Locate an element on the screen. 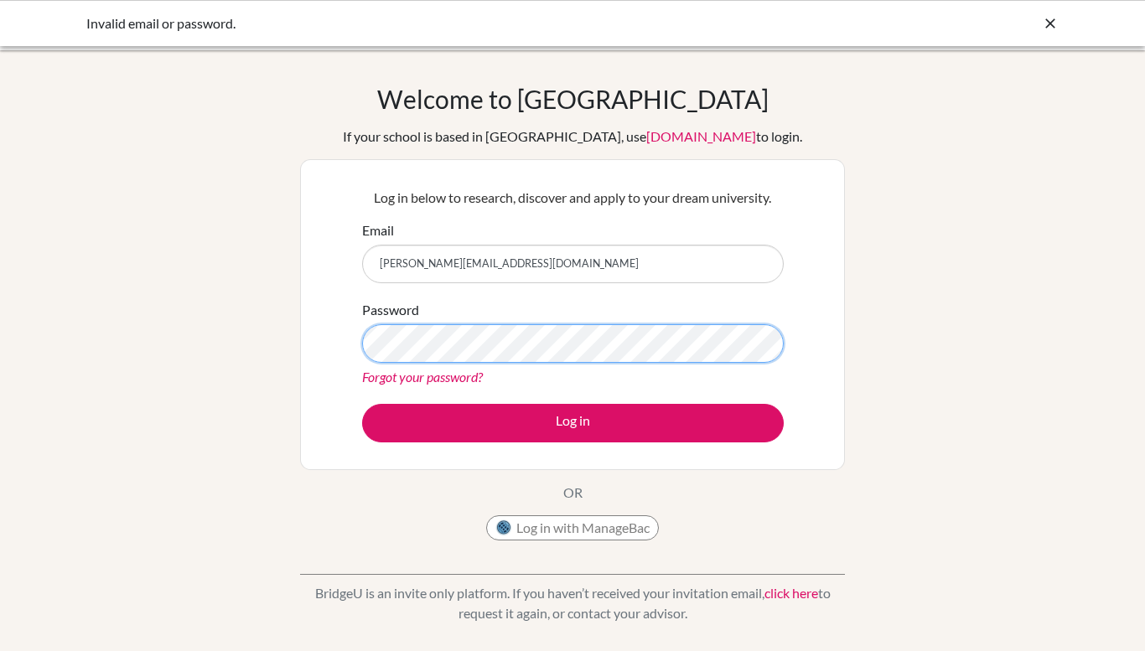 This screenshot has width=1145, height=651. label: Email is located at coordinates (378, 231).